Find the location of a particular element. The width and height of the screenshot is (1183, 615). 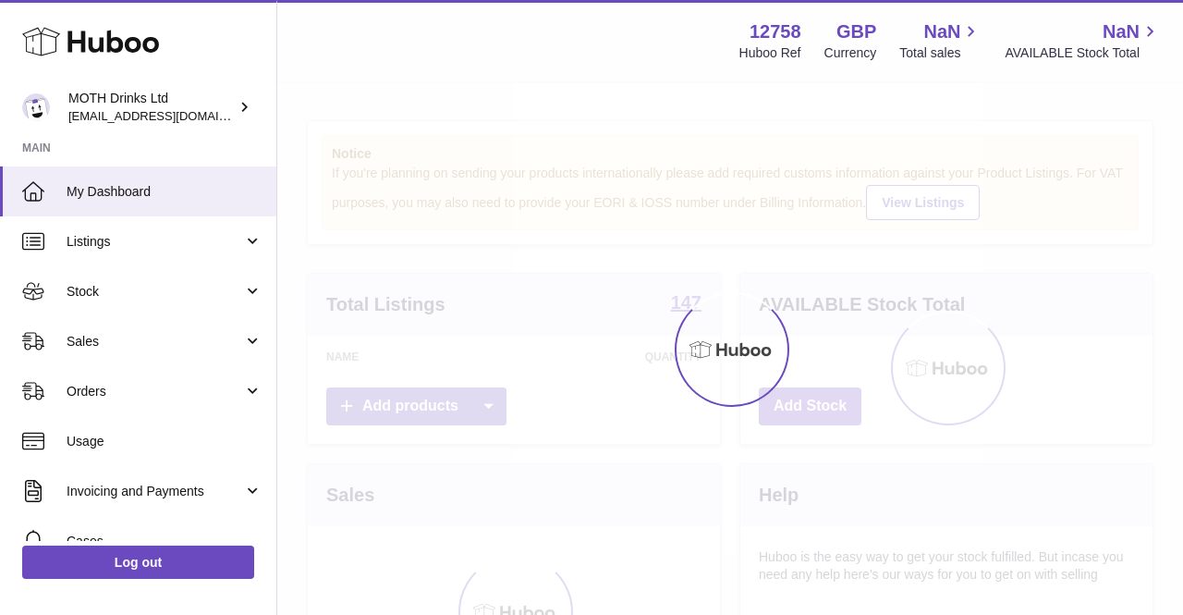

span: Listings is located at coordinates (154, 241).